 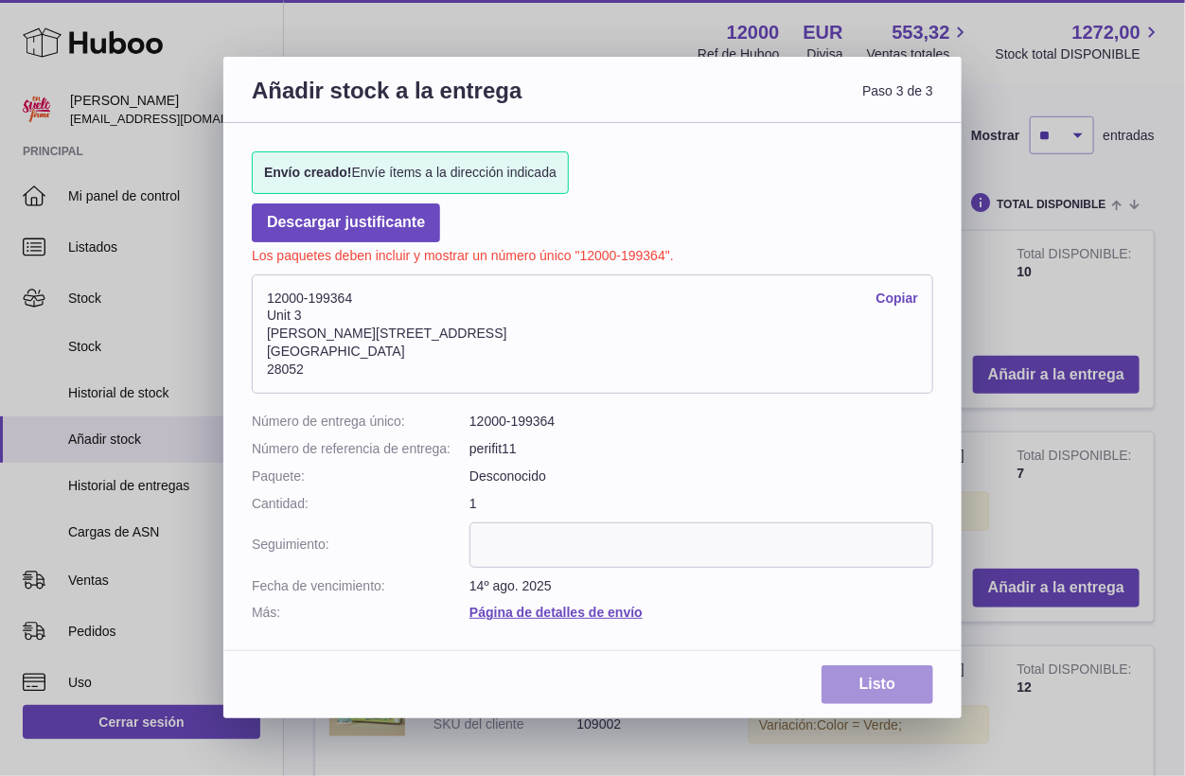 What do you see at coordinates (361, 545) in the screenshot?
I see `dt: Seguimiento:` at bounding box center [361, 545].